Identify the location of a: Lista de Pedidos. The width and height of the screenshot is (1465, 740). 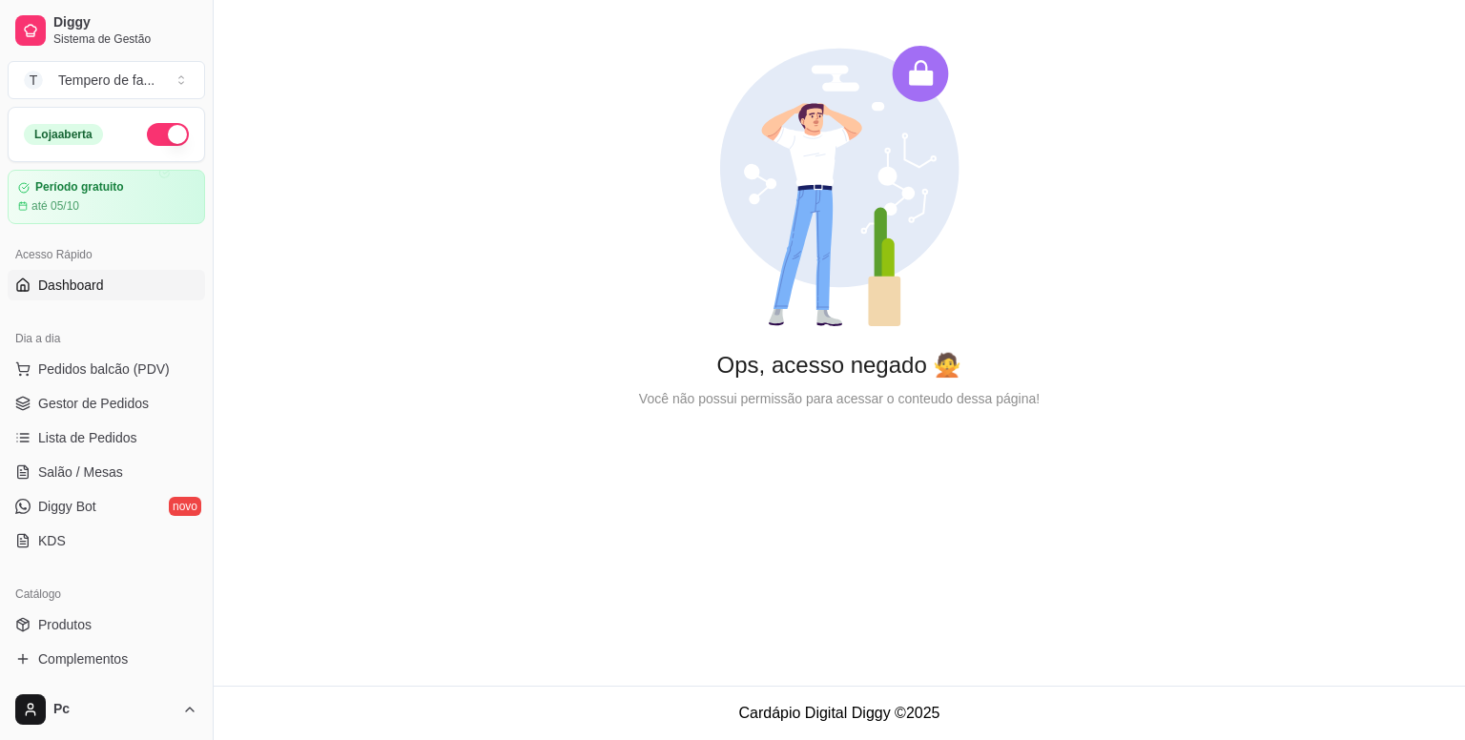
(106, 438).